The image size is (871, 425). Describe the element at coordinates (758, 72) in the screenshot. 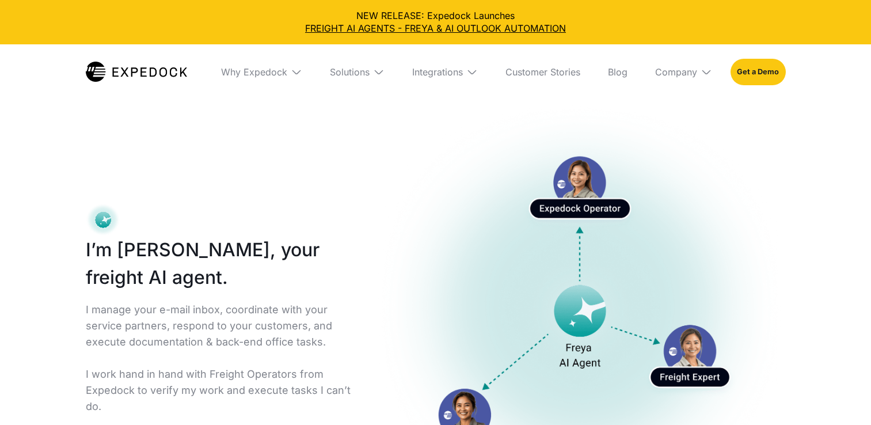

I see `a: Get a Demo` at that location.